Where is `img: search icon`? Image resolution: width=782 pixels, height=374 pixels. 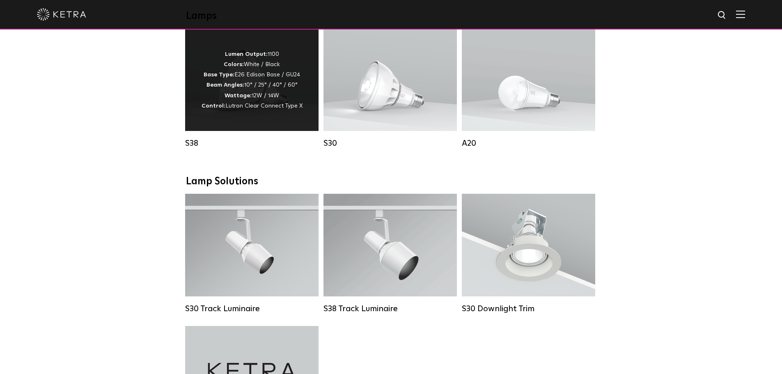 img: search icon is located at coordinates (722, 15).